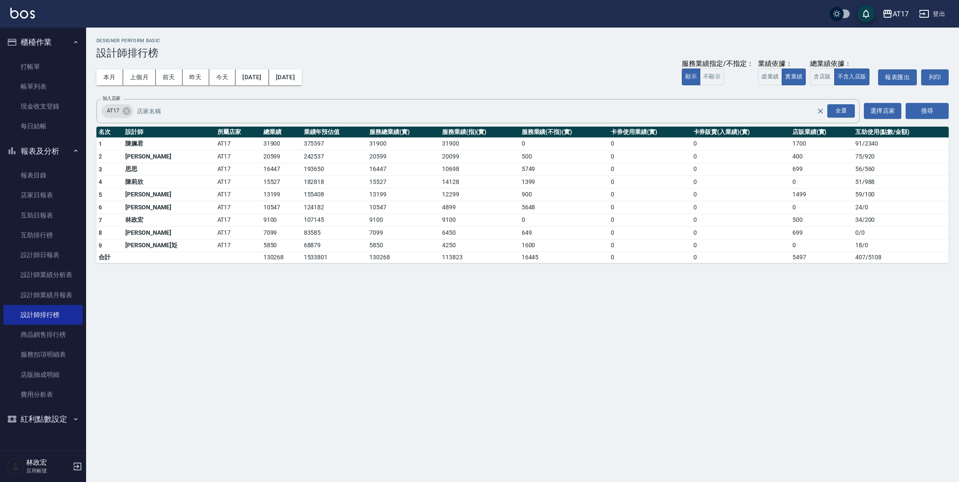  What do you see at coordinates (196, 77) in the screenshot?
I see `button: 昨天` at bounding box center [196, 77].